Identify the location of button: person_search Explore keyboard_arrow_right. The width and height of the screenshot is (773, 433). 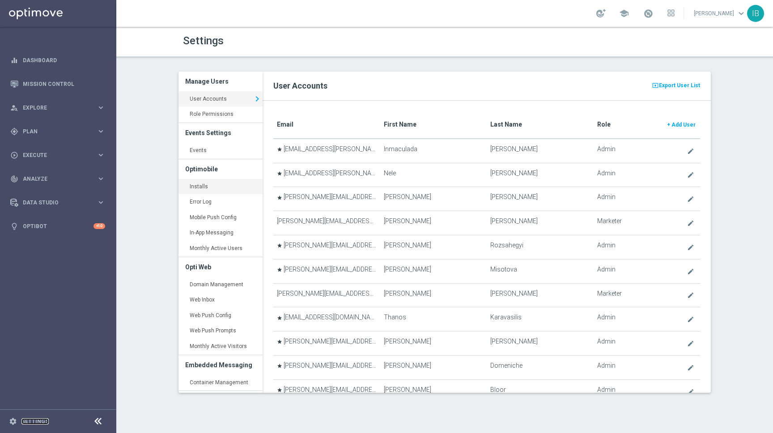
(58, 108).